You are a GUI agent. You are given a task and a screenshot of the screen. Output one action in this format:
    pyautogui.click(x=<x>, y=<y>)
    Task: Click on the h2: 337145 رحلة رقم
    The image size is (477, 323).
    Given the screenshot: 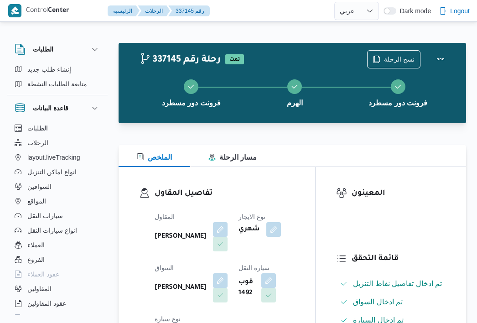 What is the action you would take?
    pyautogui.click(x=180, y=60)
    